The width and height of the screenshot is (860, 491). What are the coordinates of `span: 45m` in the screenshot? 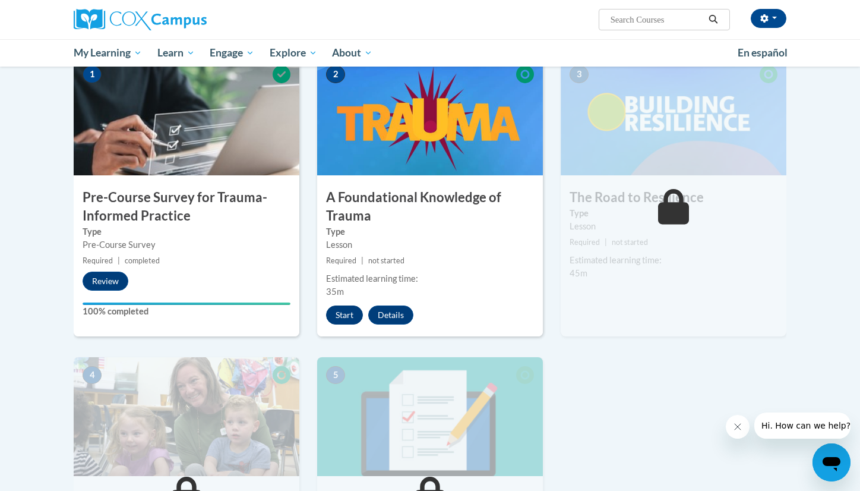 It's located at (578, 273).